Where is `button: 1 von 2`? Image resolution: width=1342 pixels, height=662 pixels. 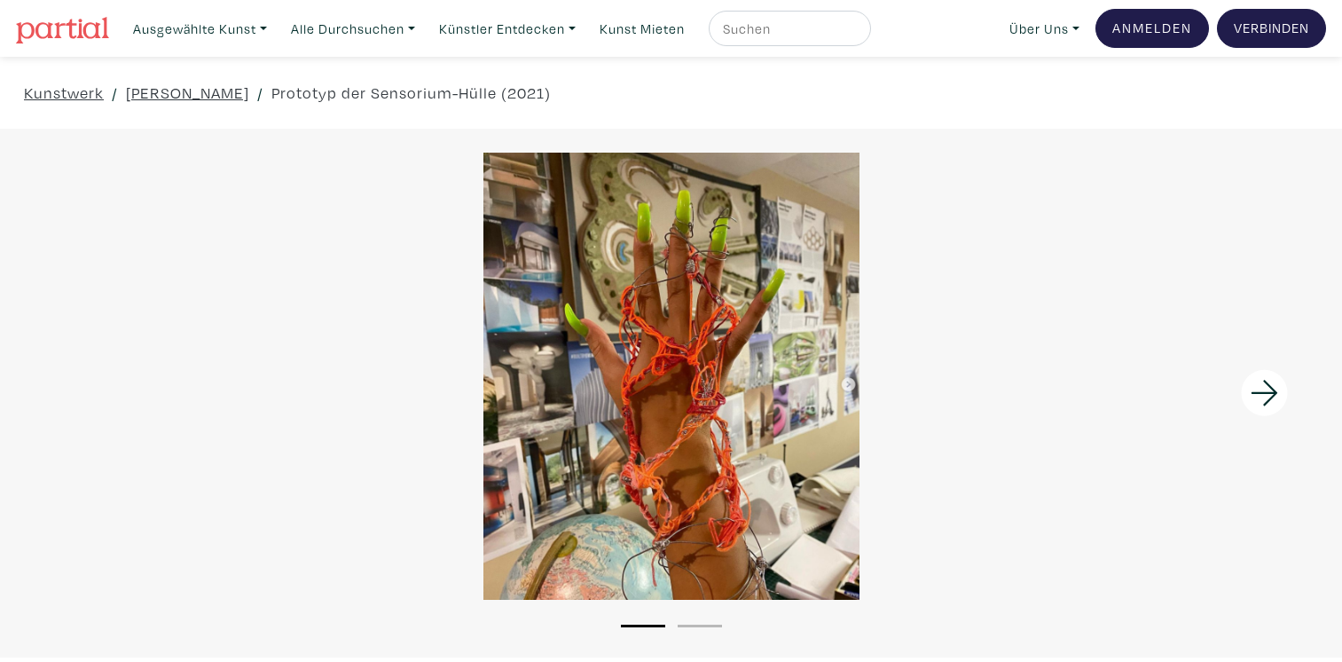
button: 1 von 2 is located at coordinates (643, 625).